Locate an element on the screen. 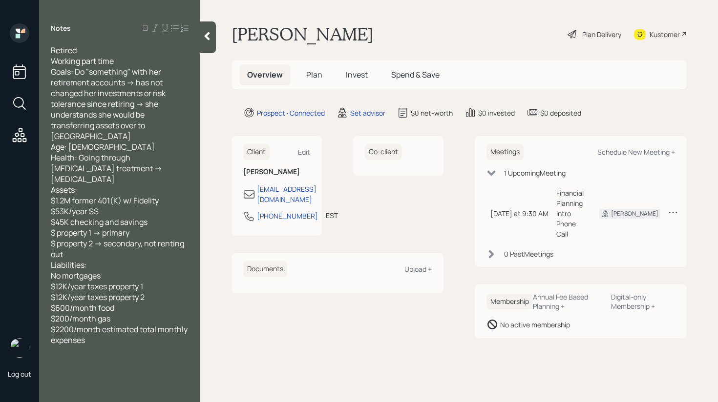 The width and height of the screenshot is (718, 402). span: Assets: is located at coordinates (64, 190).